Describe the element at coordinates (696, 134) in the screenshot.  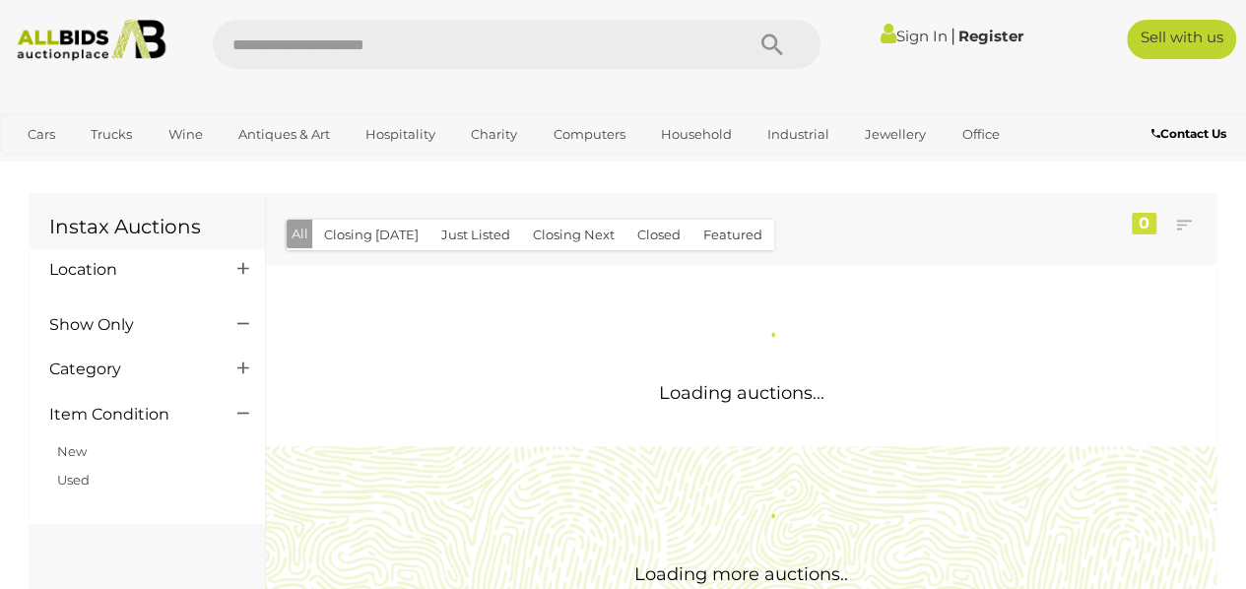
I see `a: Household` at that location.